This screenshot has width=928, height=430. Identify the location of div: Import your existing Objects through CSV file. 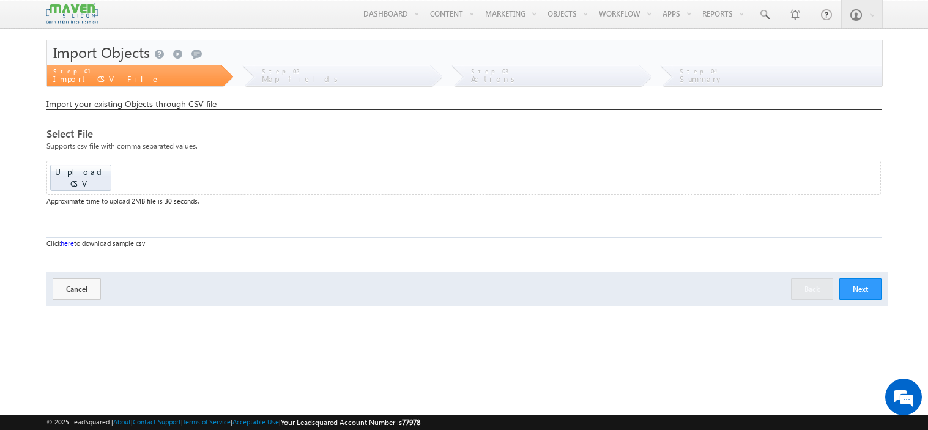
(464, 104).